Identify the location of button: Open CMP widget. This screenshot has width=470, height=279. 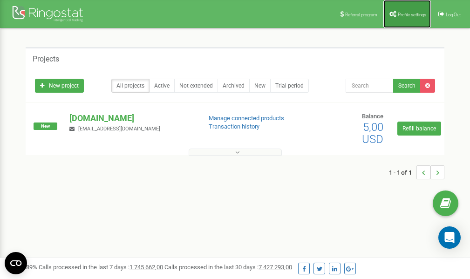
(16, 263).